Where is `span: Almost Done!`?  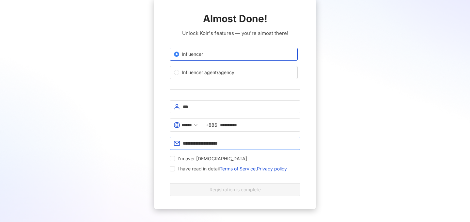
span: Almost Done! is located at coordinates (235, 19).